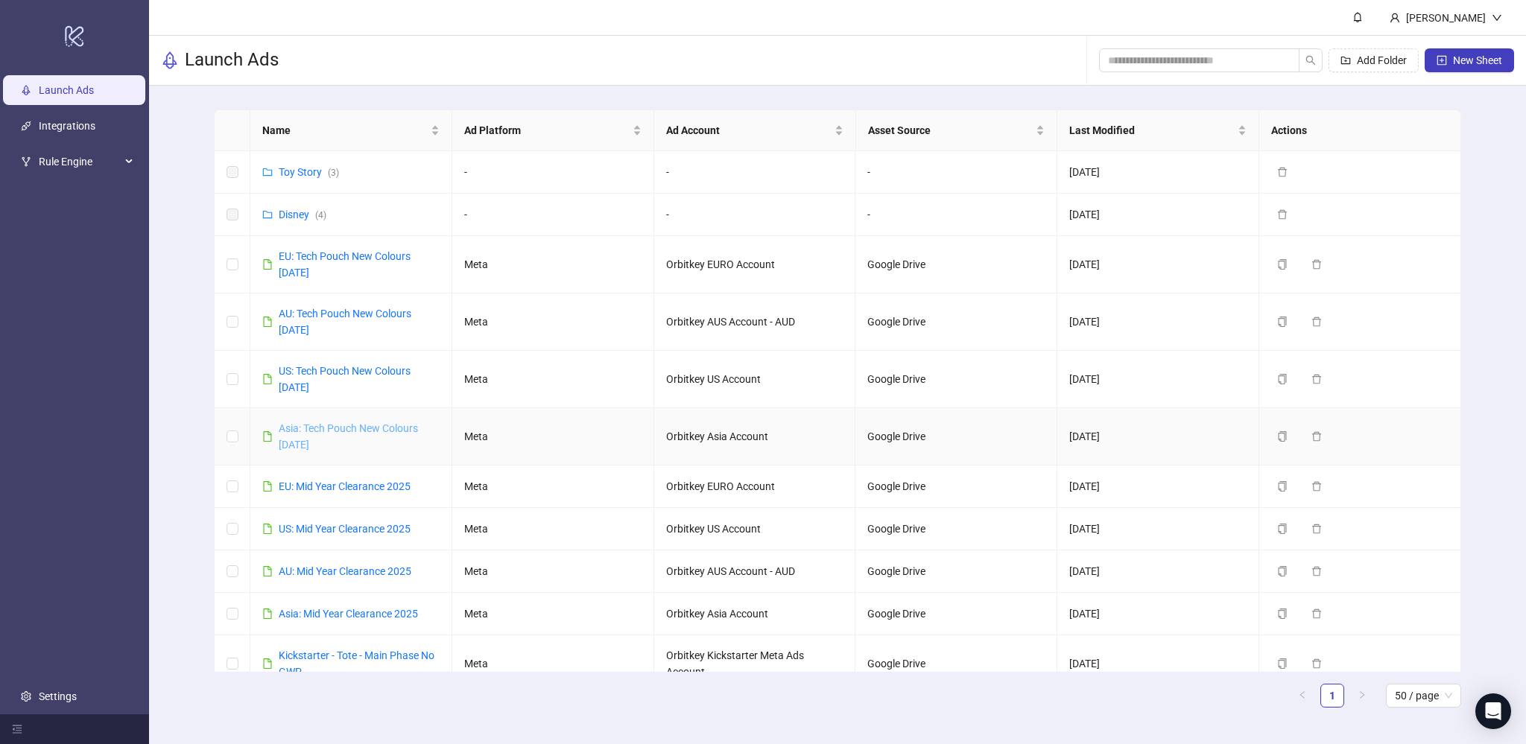 The width and height of the screenshot is (1526, 744). Describe the element at coordinates (308, 172) in the screenshot. I see `a: Toy Story(3)` at that location.